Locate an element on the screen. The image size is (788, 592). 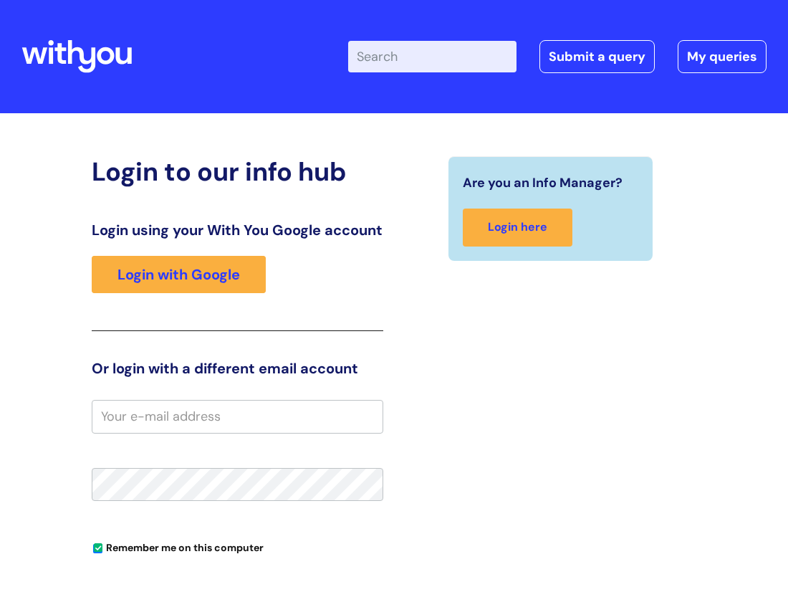
a: Login here is located at coordinates (517, 227).